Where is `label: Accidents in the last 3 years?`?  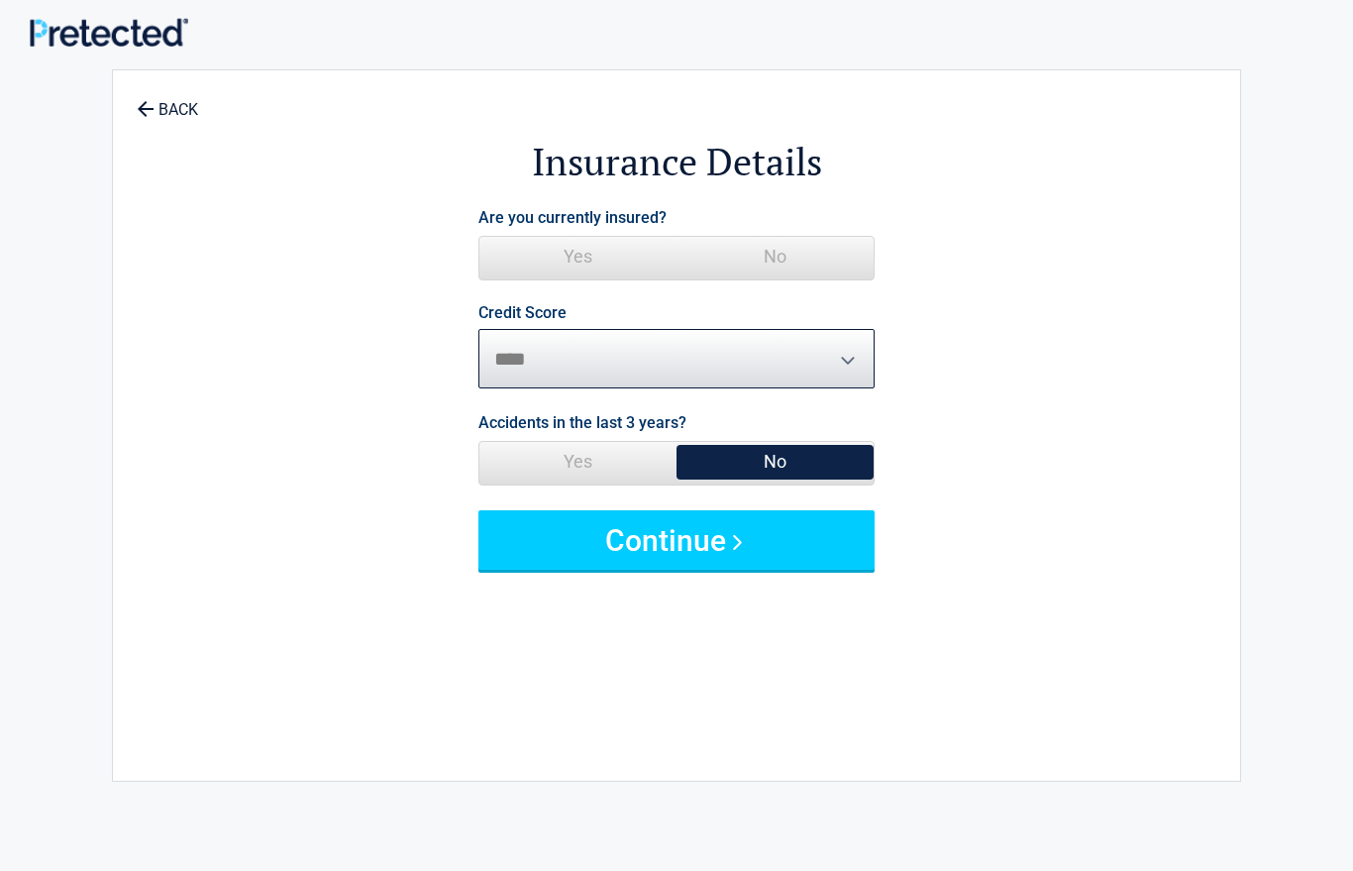
label: Accidents in the last 3 years? is located at coordinates (583, 422).